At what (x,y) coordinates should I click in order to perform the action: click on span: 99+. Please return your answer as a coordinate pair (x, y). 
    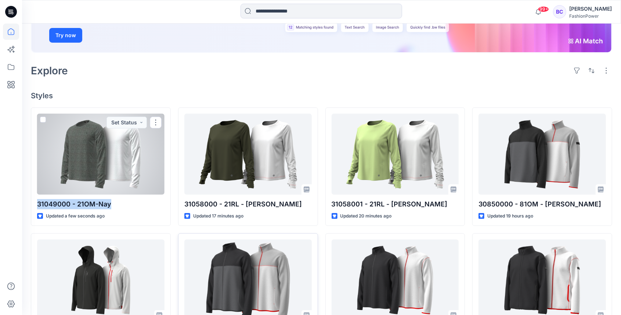
    Looking at the image, I should click on (544, 9).